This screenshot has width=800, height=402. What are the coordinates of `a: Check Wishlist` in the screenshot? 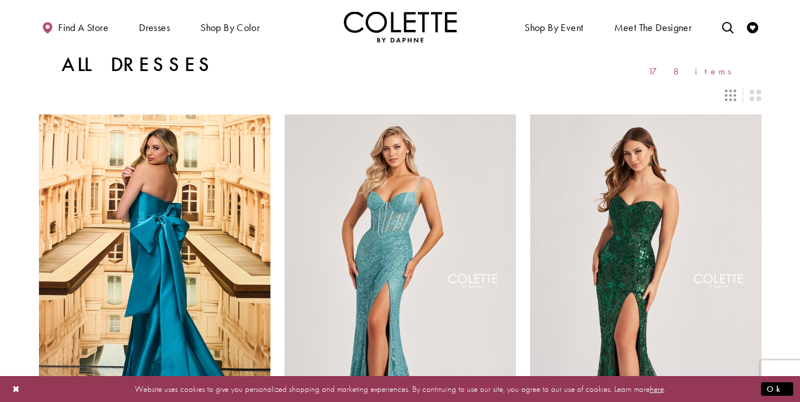 It's located at (752, 27).